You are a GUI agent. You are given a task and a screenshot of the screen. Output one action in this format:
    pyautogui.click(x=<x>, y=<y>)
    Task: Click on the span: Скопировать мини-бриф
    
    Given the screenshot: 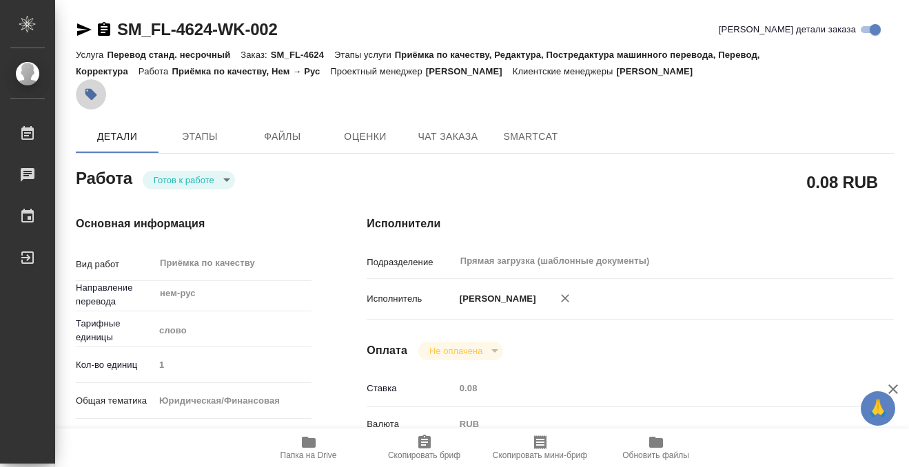 What is the action you would take?
    pyautogui.click(x=540, y=456)
    